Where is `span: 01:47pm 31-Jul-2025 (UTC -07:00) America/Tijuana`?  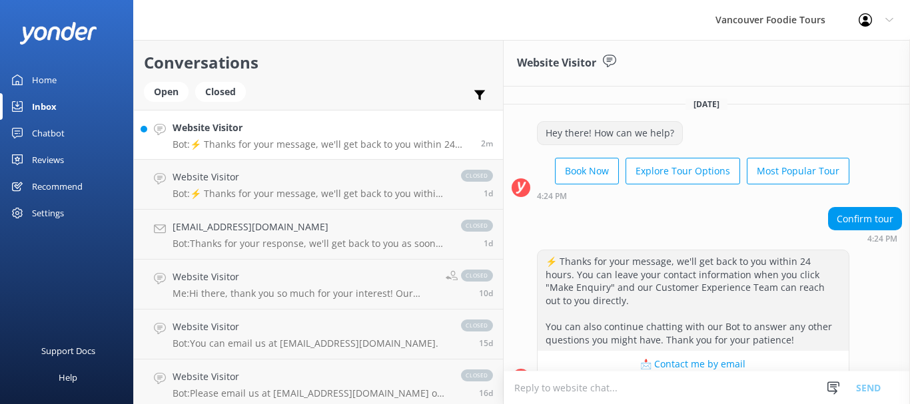
span: 01:47pm 31-Jul-2025 (UTC -07:00) America/Tijuana is located at coordinates (486, 293).